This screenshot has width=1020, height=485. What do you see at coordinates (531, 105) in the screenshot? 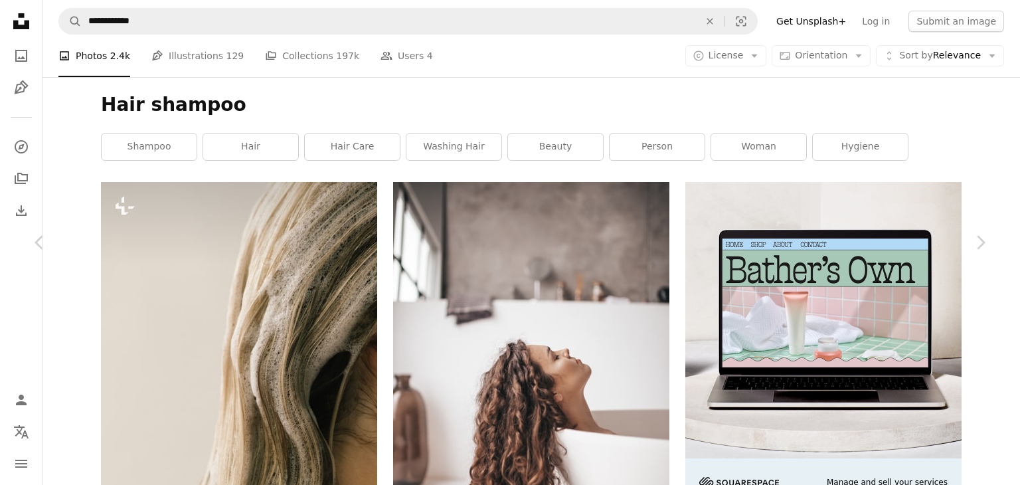
I see `h1: Hair shampoo` at bounding box center [531, 105].